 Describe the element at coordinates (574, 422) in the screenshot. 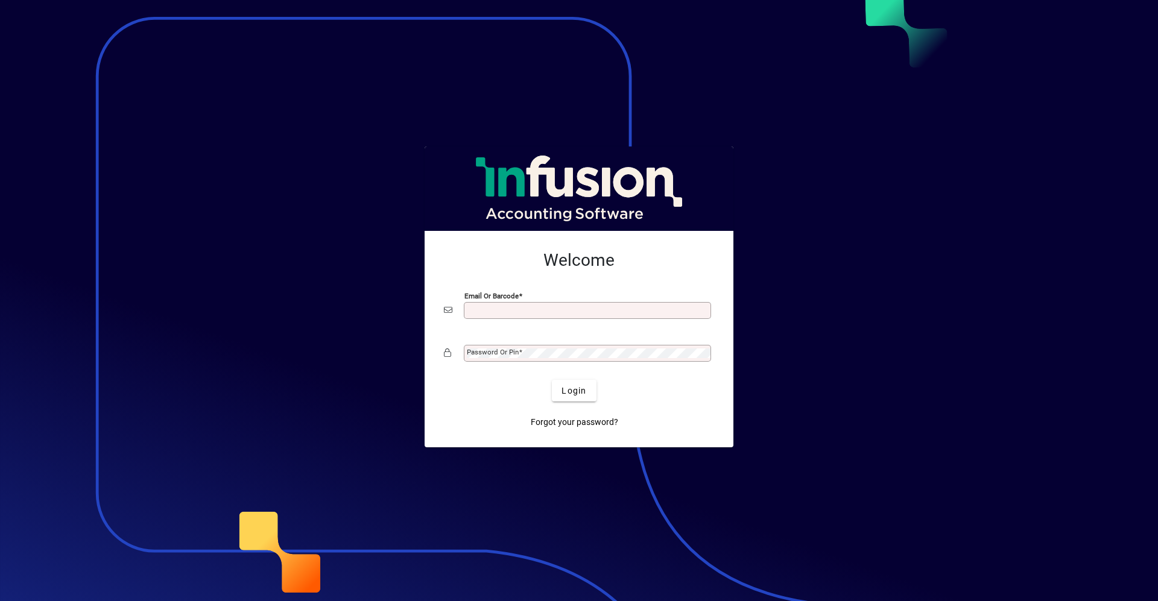

I see `span: Forgot your password?` at that location.